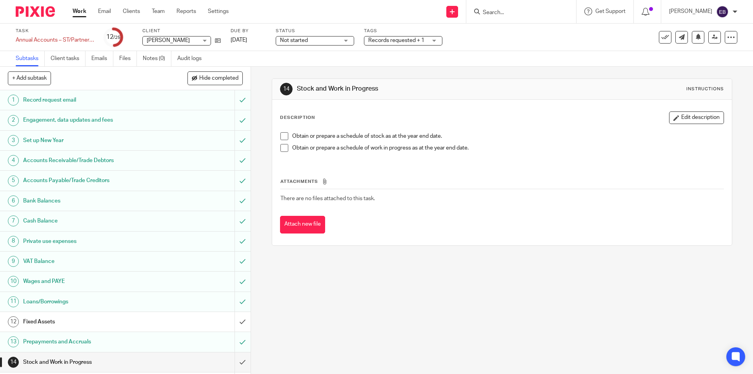 The image size is (753, 374). What do you see at coordinates (297, 118) in the screenshot?
I see `p: Description` at bounding box center [297, 118].